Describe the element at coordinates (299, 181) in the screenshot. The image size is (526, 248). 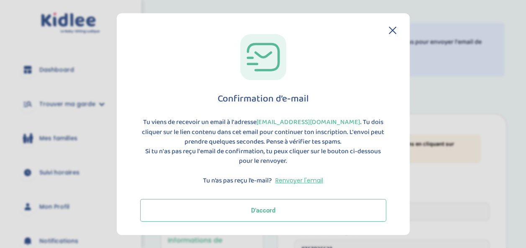
I see `p: Renvoyer l'email` at that location.